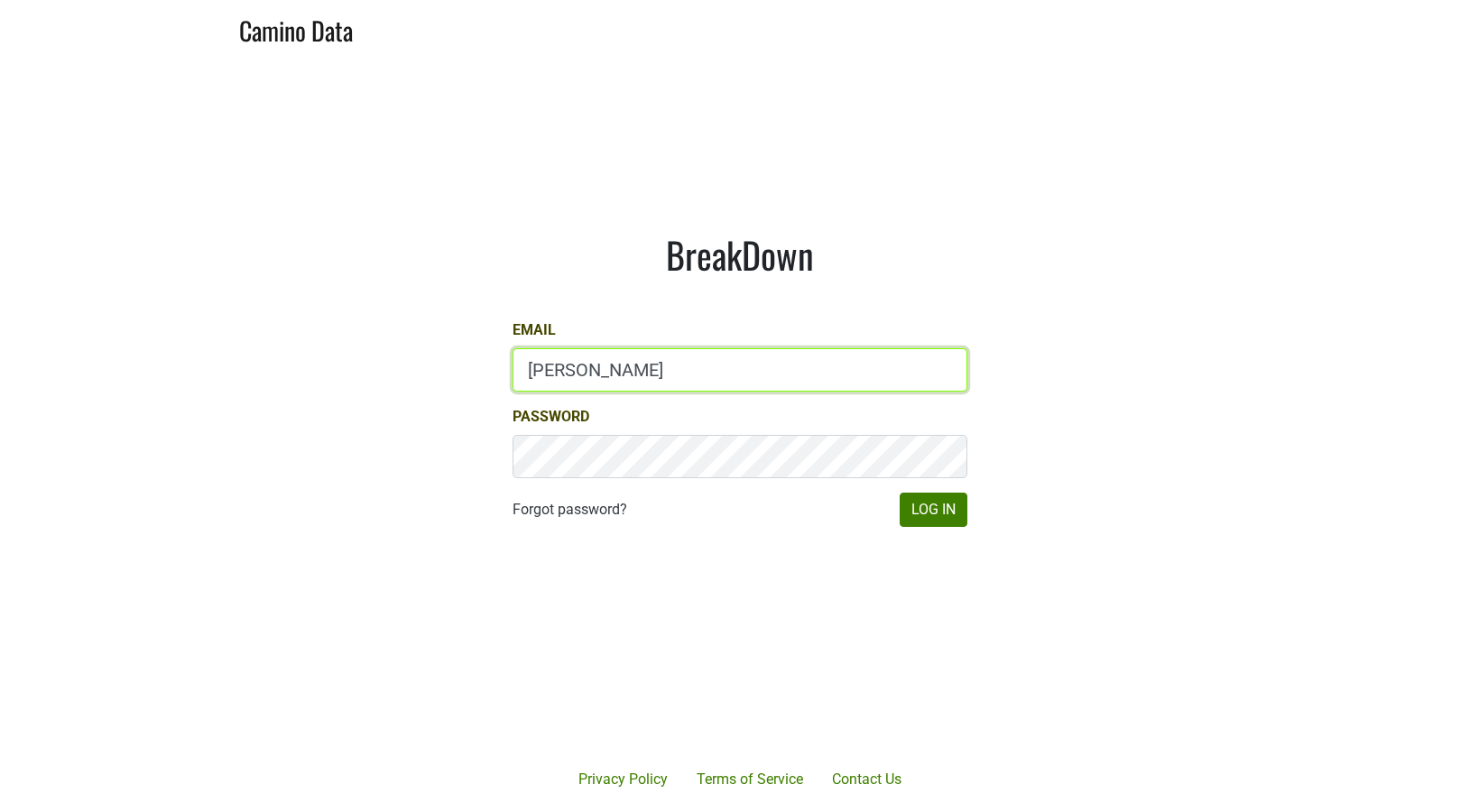 The width and height of the screenshot is (1479, 812). What do you see at coordinates (569, 510) in the screenshot?
I see `a: Forgot password?` at bounding box center [569, 510].